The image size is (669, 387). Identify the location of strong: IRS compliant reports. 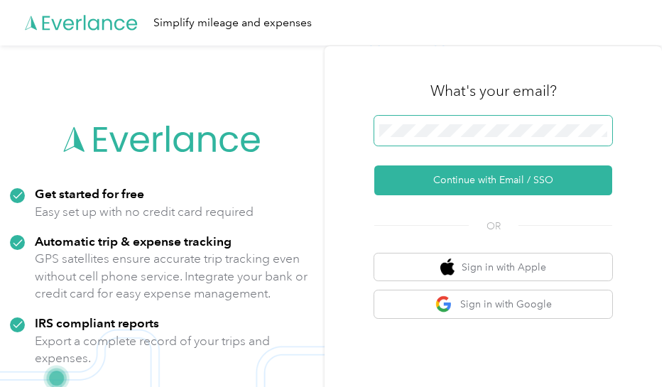
(97, 322).